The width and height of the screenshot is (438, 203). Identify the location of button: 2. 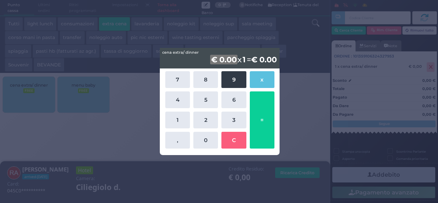
(206, 120).